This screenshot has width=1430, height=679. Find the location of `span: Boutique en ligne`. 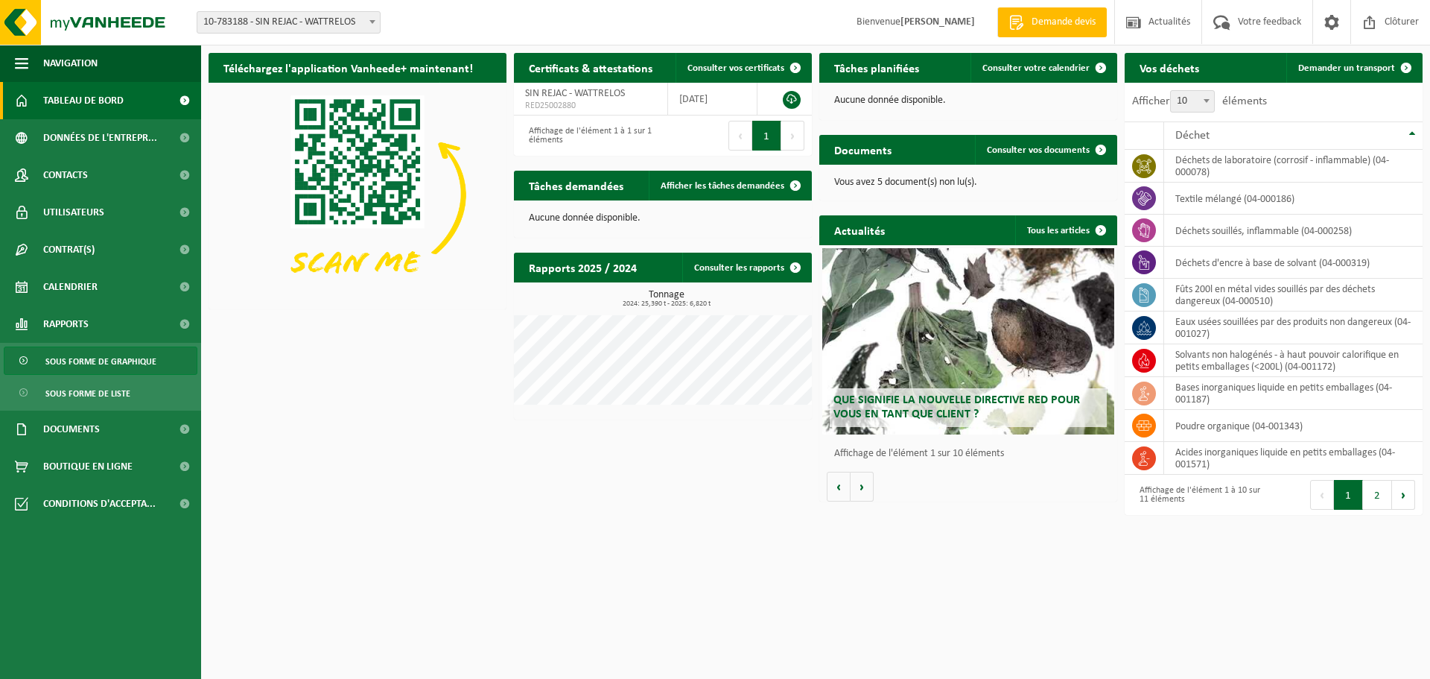

span: Boutique en ligne is located at coordinates (88, 466).